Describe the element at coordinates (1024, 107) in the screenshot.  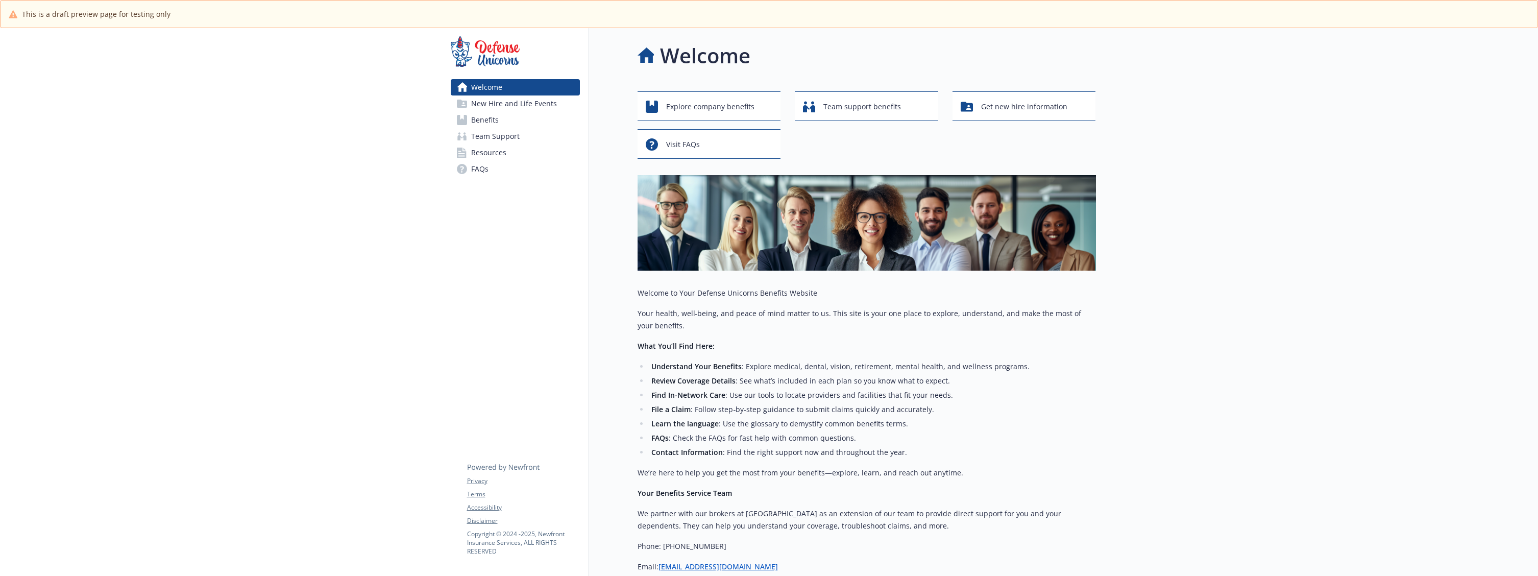
I see `span: Get new hire information` at that location.